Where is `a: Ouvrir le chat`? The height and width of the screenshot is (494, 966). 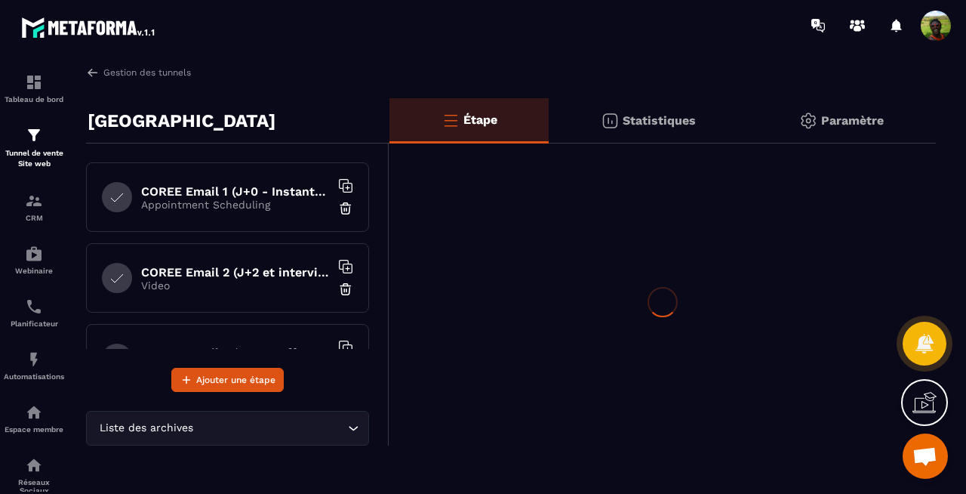 a: Ouvrir le chat is located at coordinates (925, 456).